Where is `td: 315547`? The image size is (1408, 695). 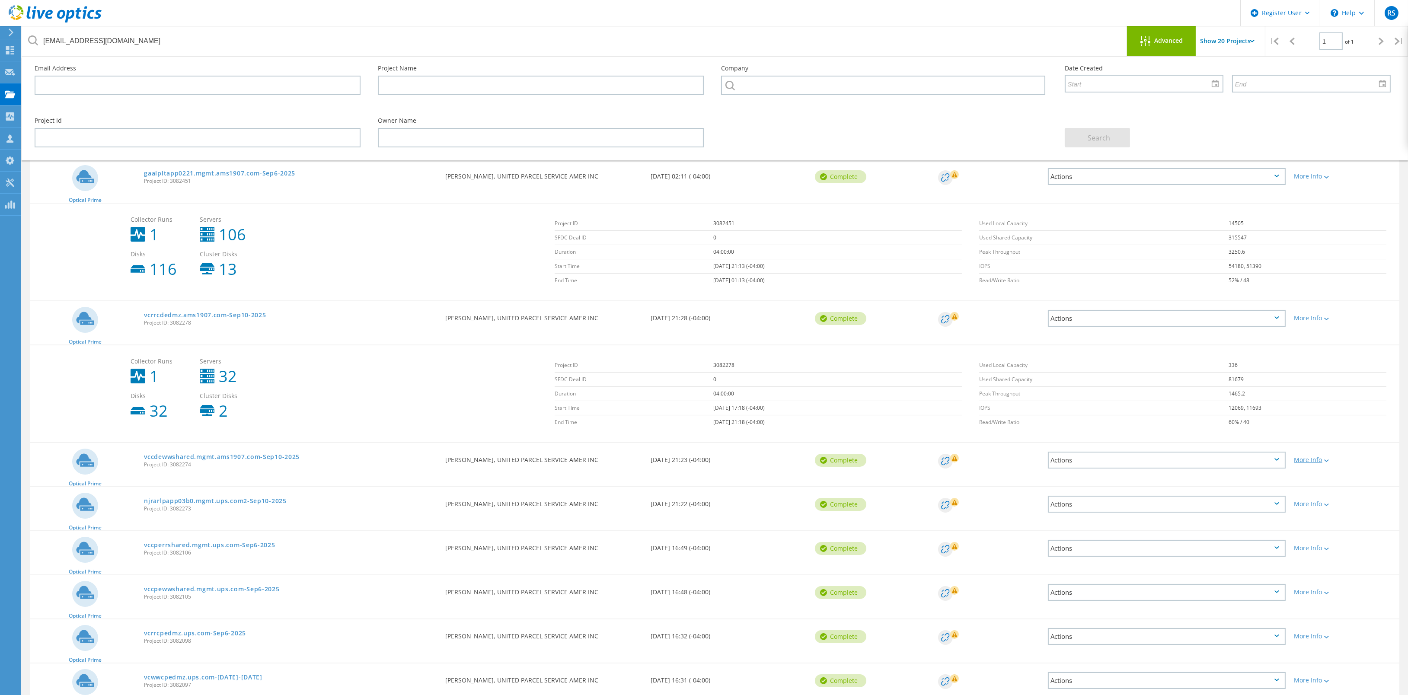
td: 315547 is located at coordinates (1307, 238).